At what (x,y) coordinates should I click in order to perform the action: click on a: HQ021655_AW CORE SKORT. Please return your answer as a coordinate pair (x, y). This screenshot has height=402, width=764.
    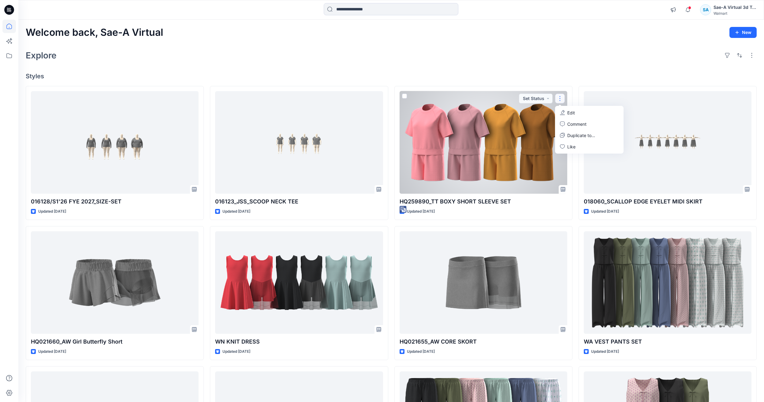
    Looking at the image, I should click on (484, 283).